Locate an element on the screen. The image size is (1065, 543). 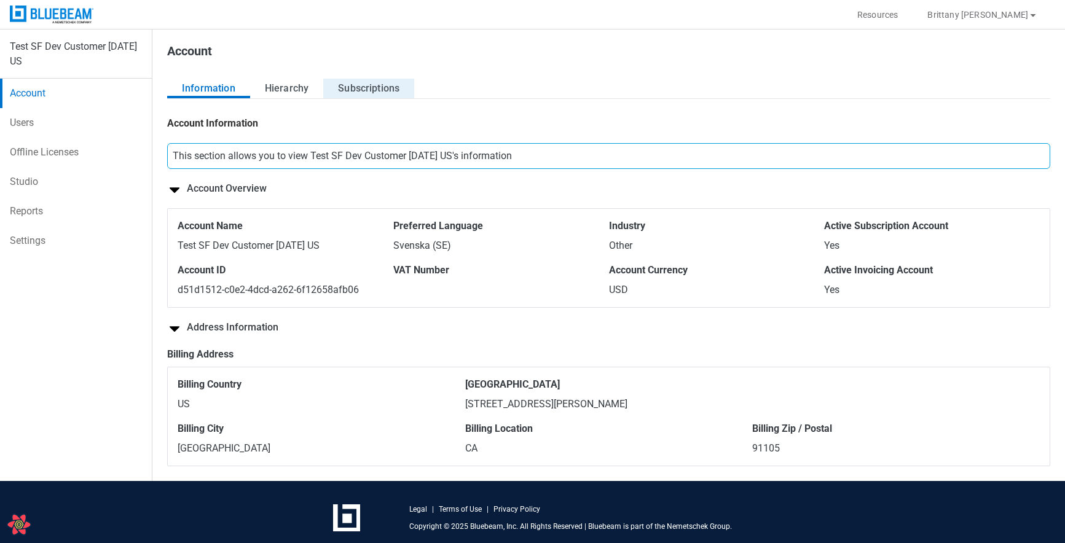
span: Billing Zip / Postal is located at coordinates (896, 429).